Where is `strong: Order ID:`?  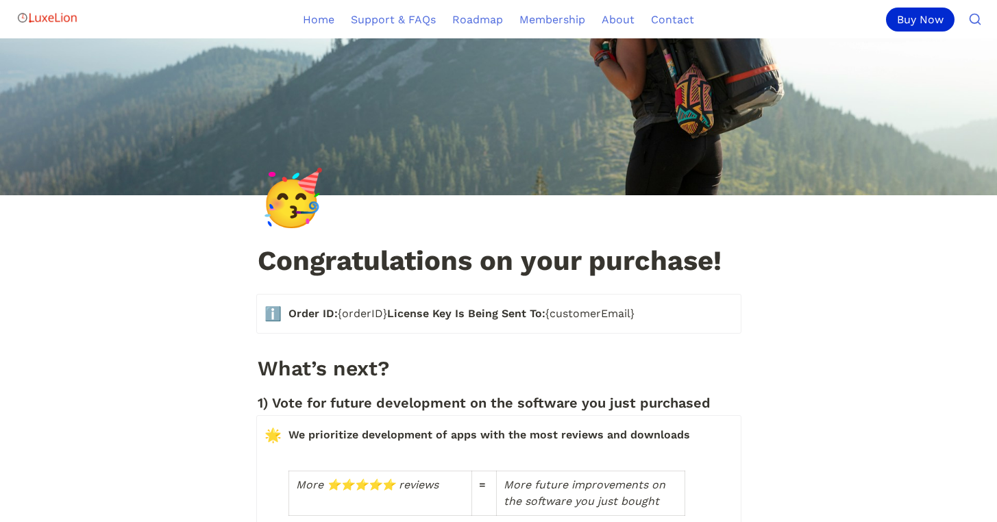
strong: Order ID: is located at coordinates (313, 313).